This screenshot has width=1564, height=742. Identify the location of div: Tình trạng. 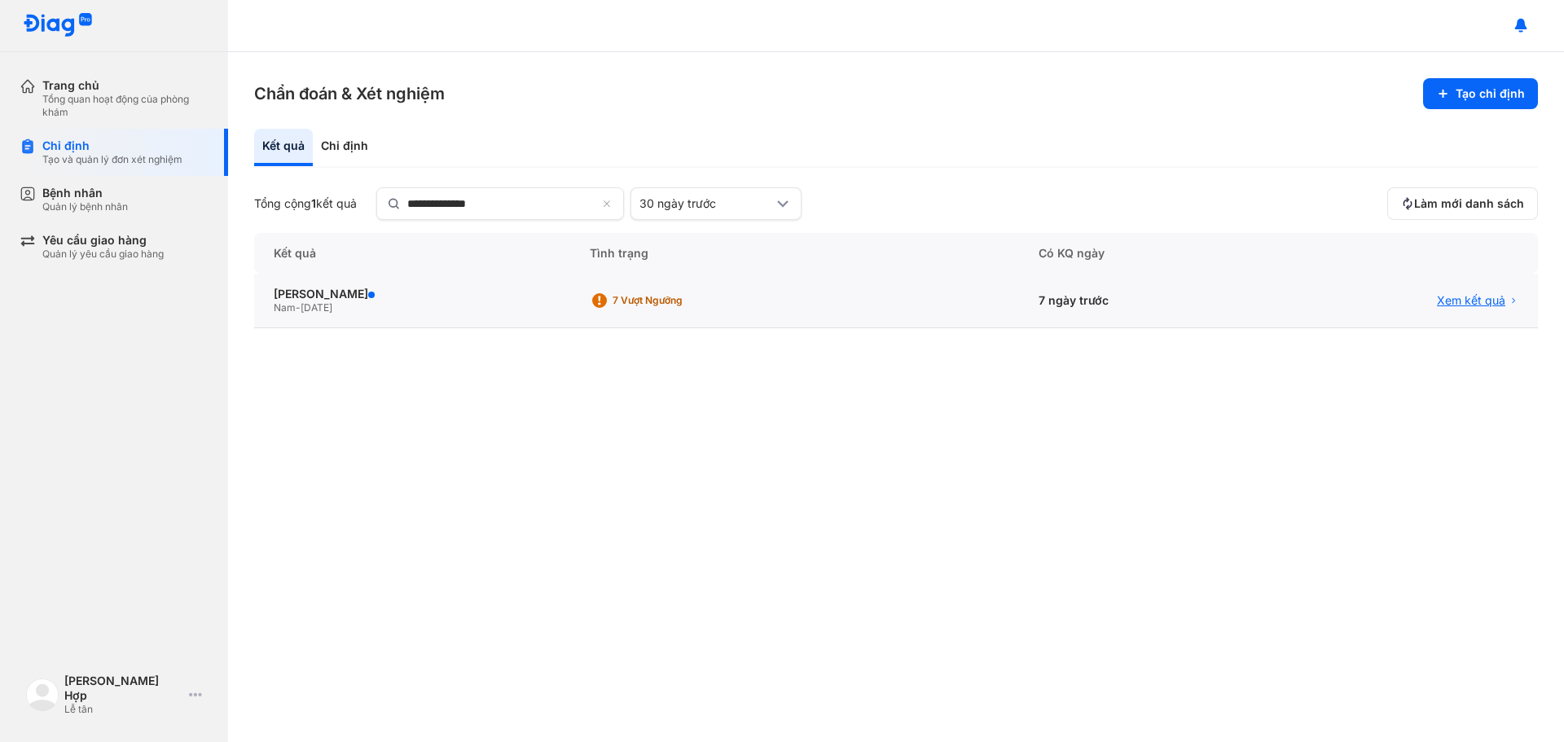
(794, 253).